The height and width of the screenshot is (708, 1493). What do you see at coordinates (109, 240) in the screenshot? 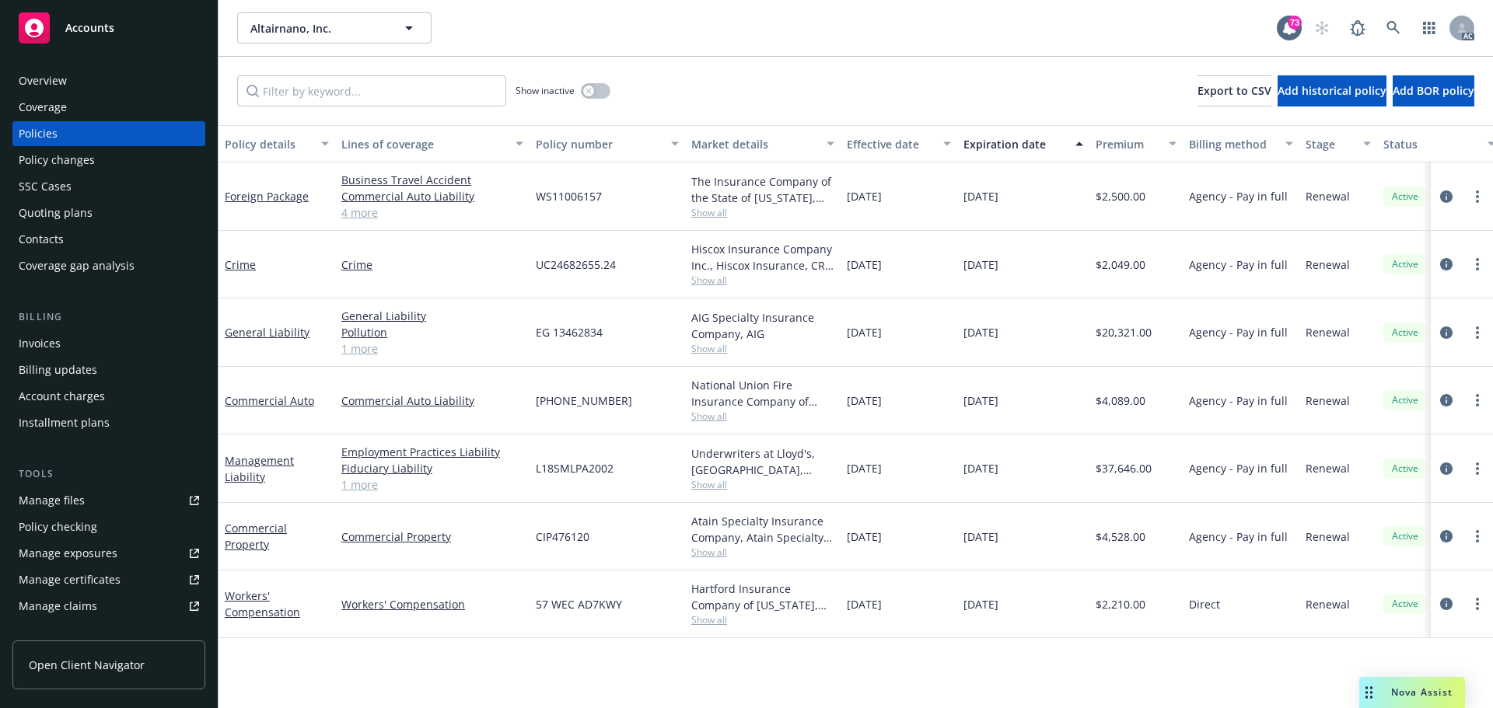
I see `a: Contacts` at bounding box center [109, 240].